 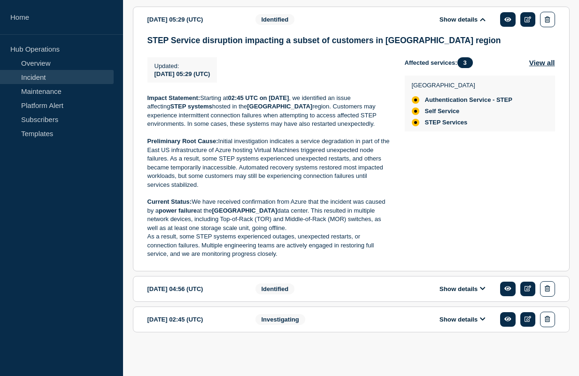 What do you see at coordinates (191, 106) in the screenshot?
I see `strong: STEP systems` at bounding box center [191, 106].